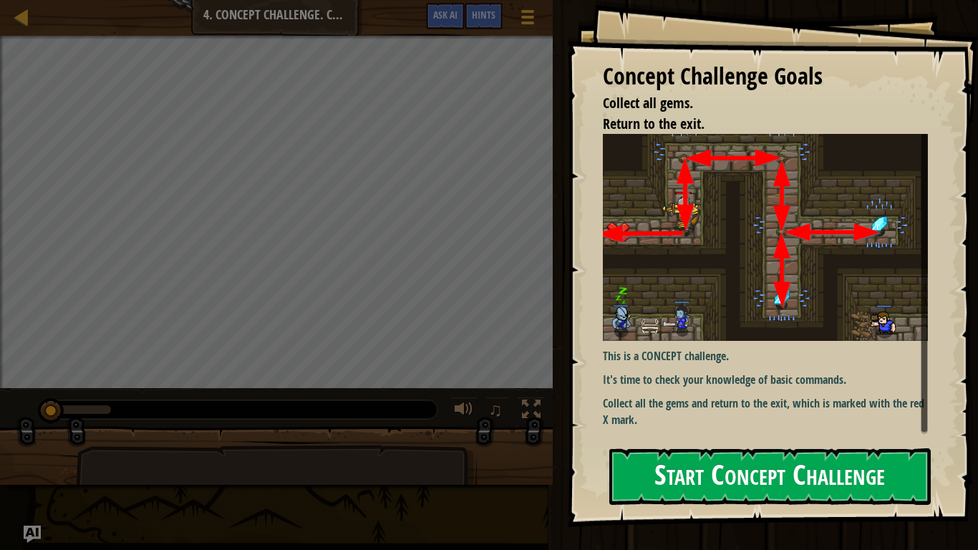 This screenshot has height=550, width=978. I want to click on span: Ask AI, so click(445, 14).